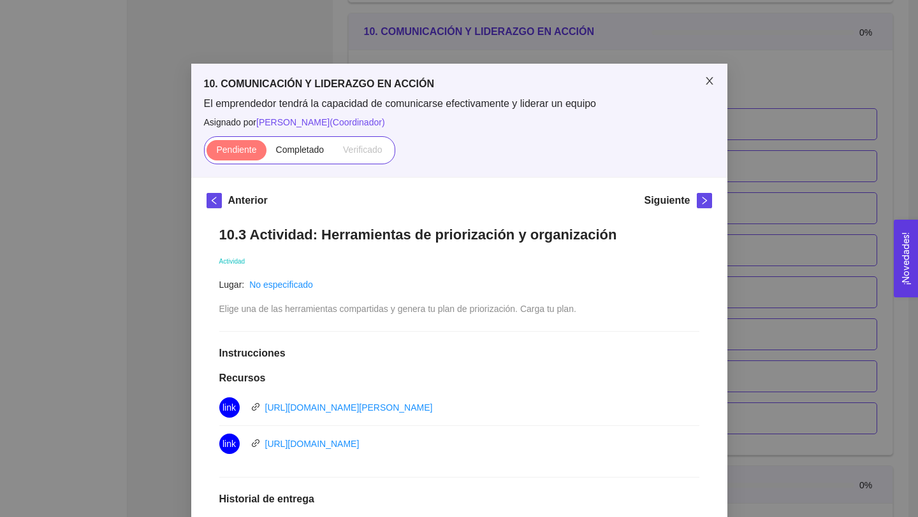 The height and width of the screenshot is (517, 918). I want to click on span: Verificado, so click(362, 150).